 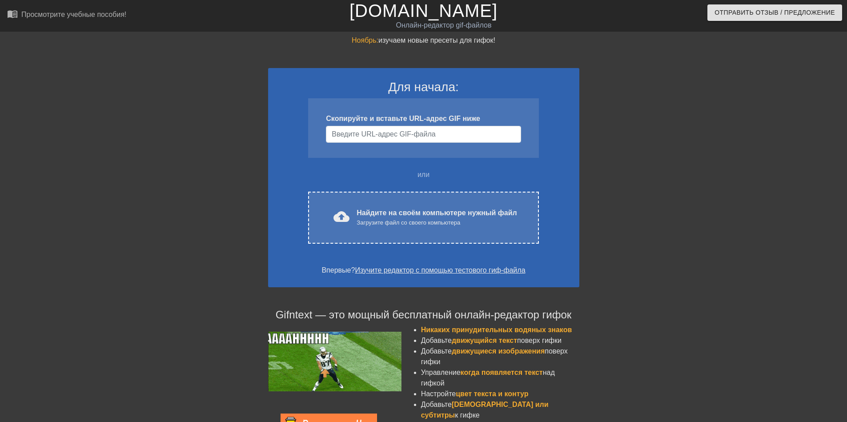 I want to click on ya-tr-span: когда появляется текст, so click(x=502, y=372).